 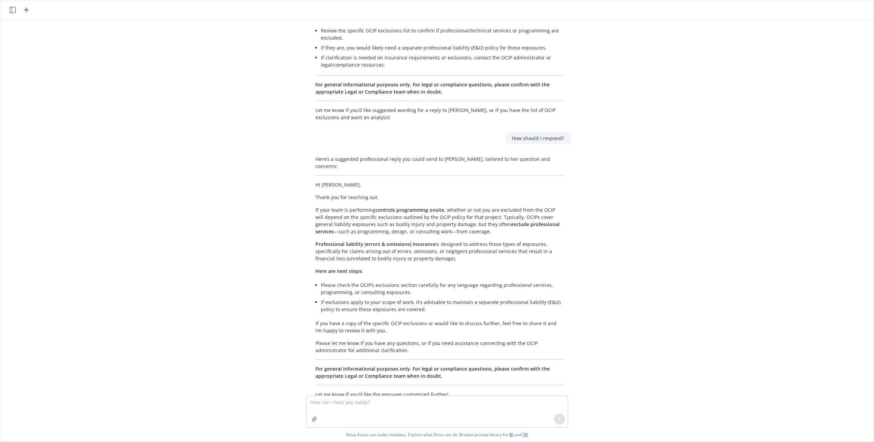 I want to click on li: Please check the OCIP’s exclusions section carefully for any language regarding professional serv..., so click(x=442, y=288).